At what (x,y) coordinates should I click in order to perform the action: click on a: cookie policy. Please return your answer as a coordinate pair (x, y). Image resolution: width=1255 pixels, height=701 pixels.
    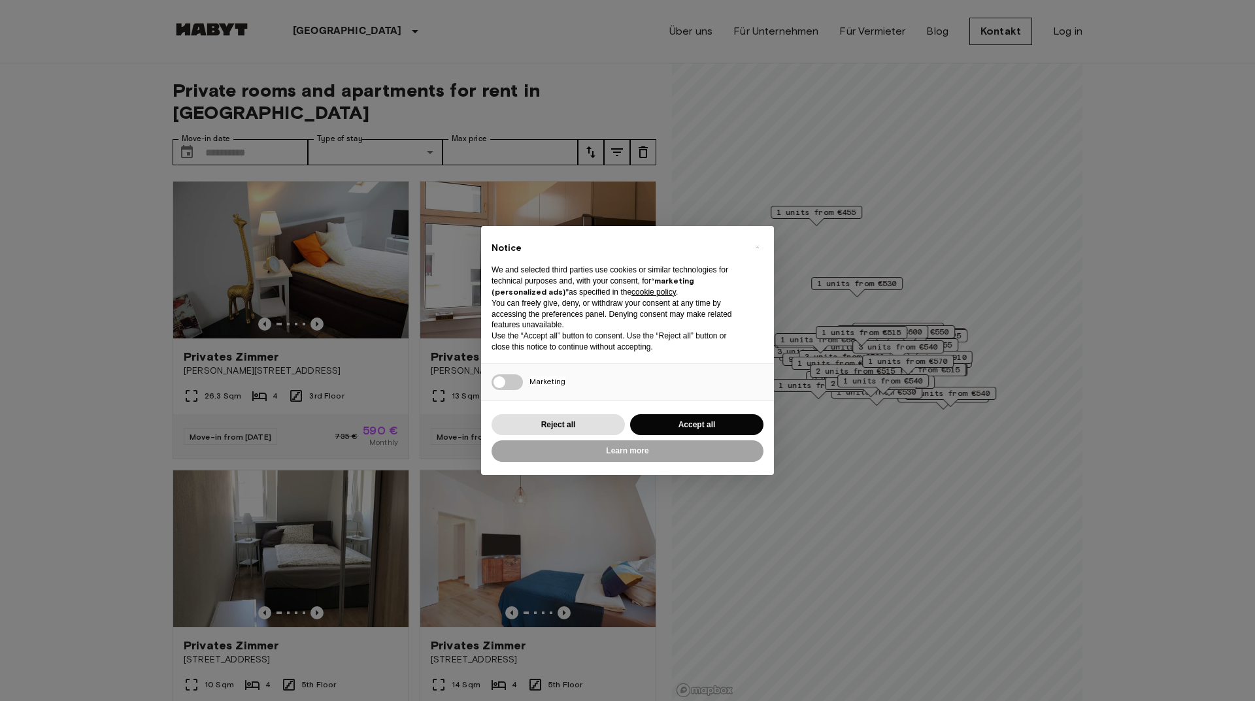
    Looking at the image, I should click on (654, 292).